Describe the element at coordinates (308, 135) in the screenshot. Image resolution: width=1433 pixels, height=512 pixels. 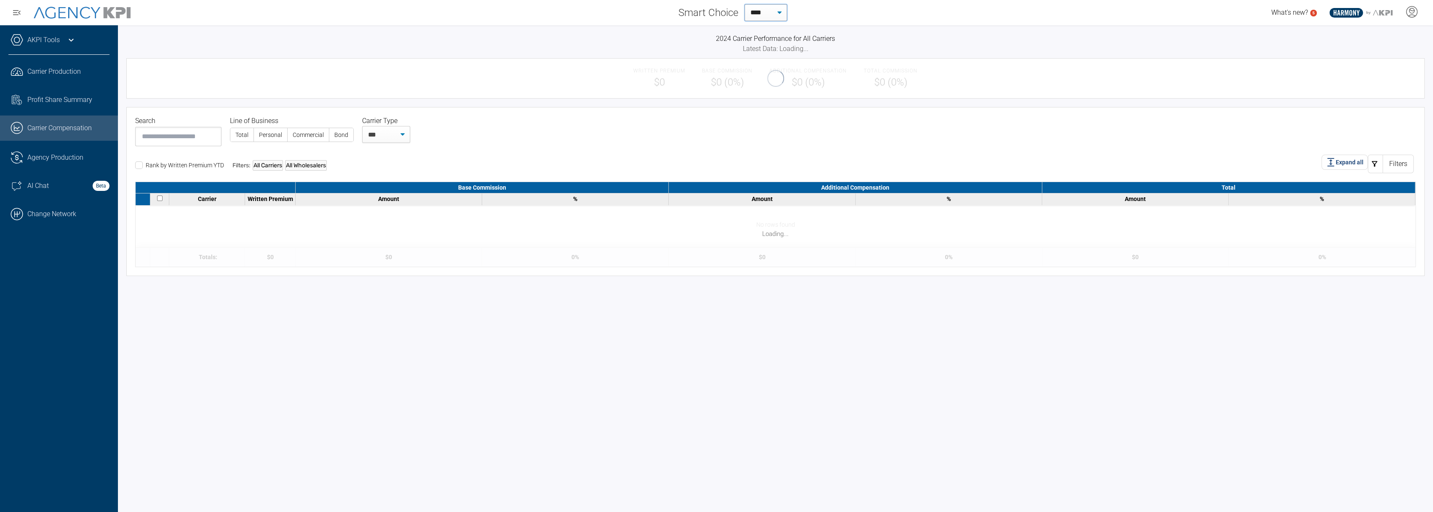
I see `label: Commercial` at that location.